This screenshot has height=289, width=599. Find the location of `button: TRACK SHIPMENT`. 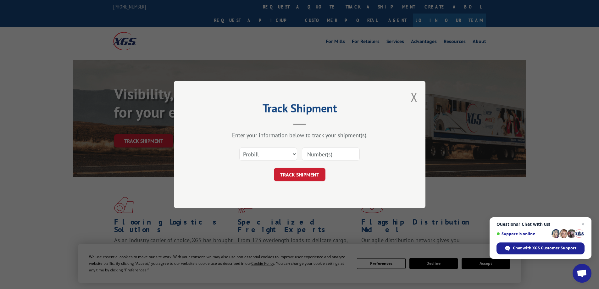

button: TRACK SHIPMENT is located at coordinates (300, 175).